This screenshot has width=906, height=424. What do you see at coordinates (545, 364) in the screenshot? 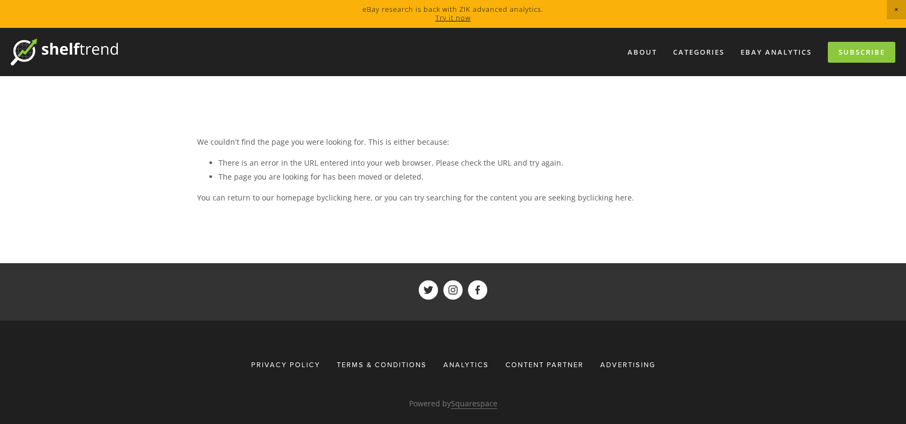
I see `span: Content Partner` at bounding box center [545, 364].